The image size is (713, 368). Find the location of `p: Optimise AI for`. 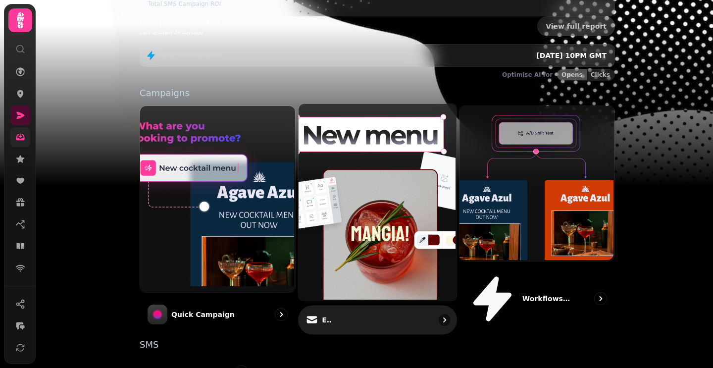

p: Optimise AI for is located at coordinates (527, 75).